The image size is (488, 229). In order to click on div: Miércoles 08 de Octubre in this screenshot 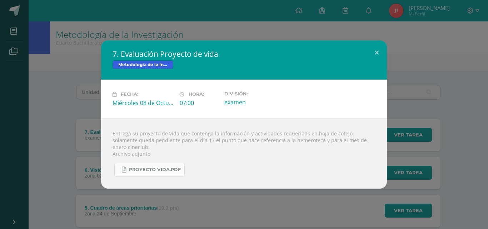, I will do `click(143, 103)`.